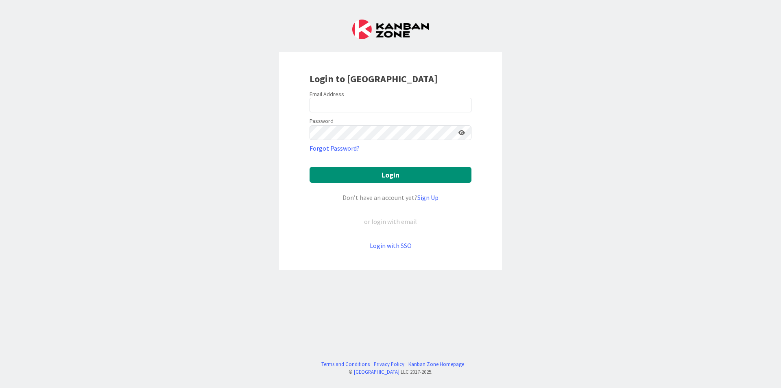 The image size is (781, 388). What do you see at coordinates (391, 221) in the screenshot?
I see `div: or login with email` at bounding box center [391, 221].